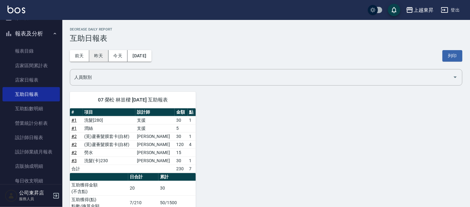 This screenshot has height=207, width=470. Describe the element at coordinates (452, 56) in the screenshot. I see `button: 列印` at that location.